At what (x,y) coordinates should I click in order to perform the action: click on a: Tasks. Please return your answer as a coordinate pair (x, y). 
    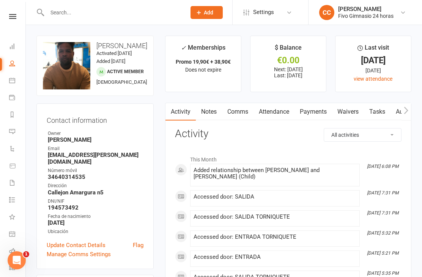
    Looking at the image, I should click on (377, 112).